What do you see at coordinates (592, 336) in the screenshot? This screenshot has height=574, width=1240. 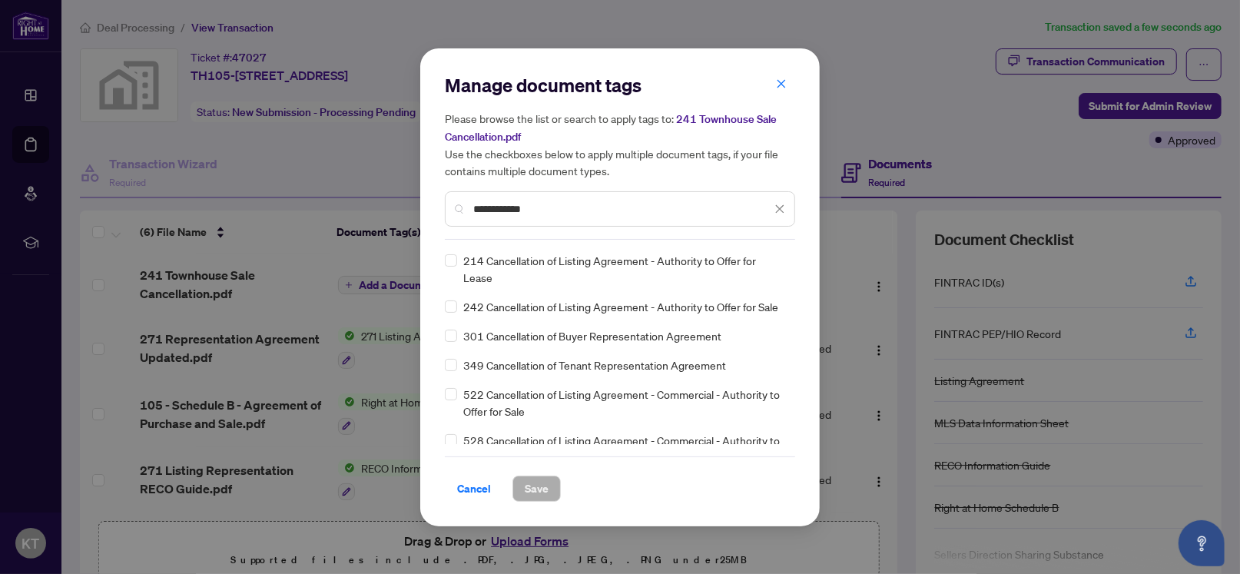 I see `span: 301 Cancellation of Buyer Representation Agreement` at bounding box center [592, 336].